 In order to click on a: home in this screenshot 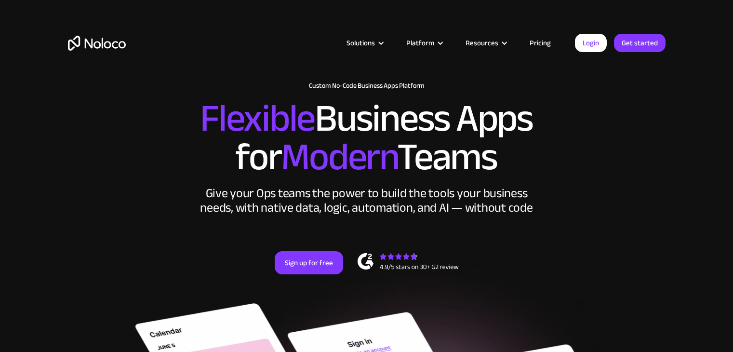, I will do `click(97, 43)`.